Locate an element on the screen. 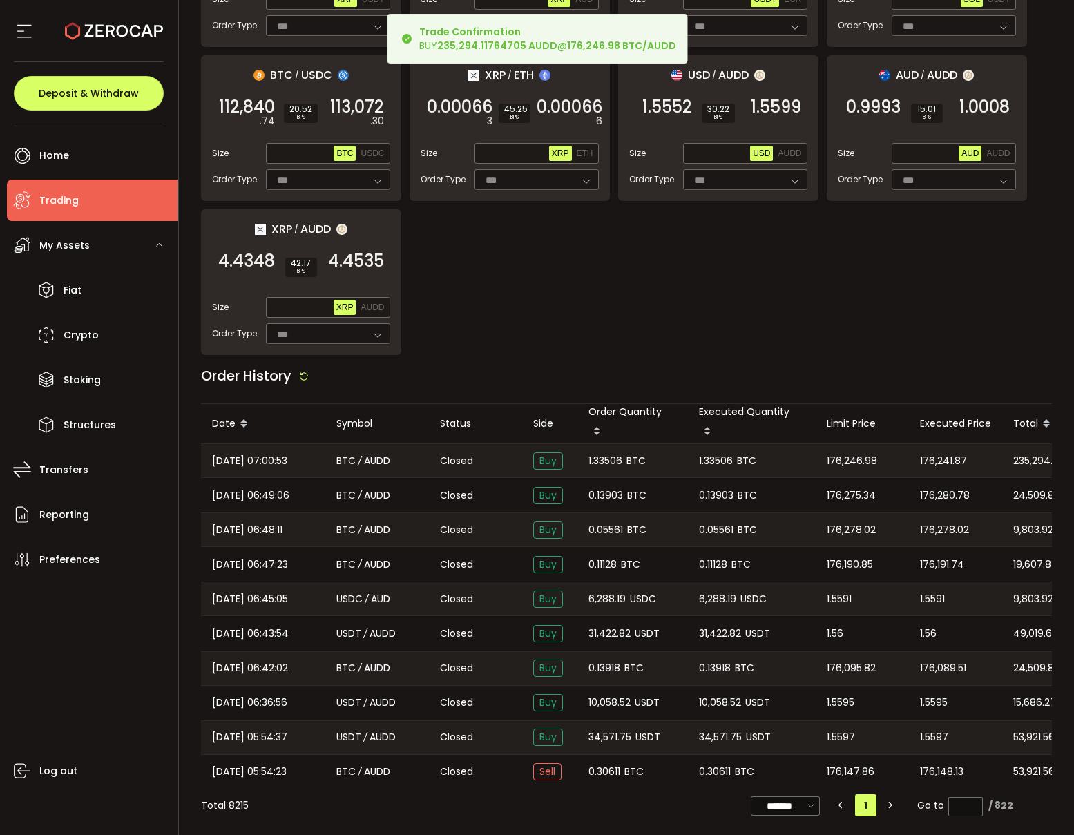  div: Order Quantity is located at coordinates (633, 423).